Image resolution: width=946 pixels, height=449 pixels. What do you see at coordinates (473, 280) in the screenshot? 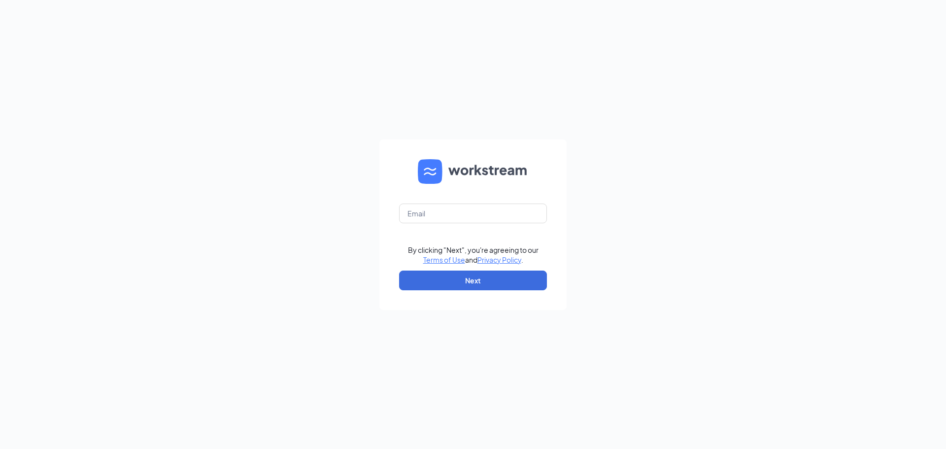
I see `button: Next` at bounding box center [473, 280].